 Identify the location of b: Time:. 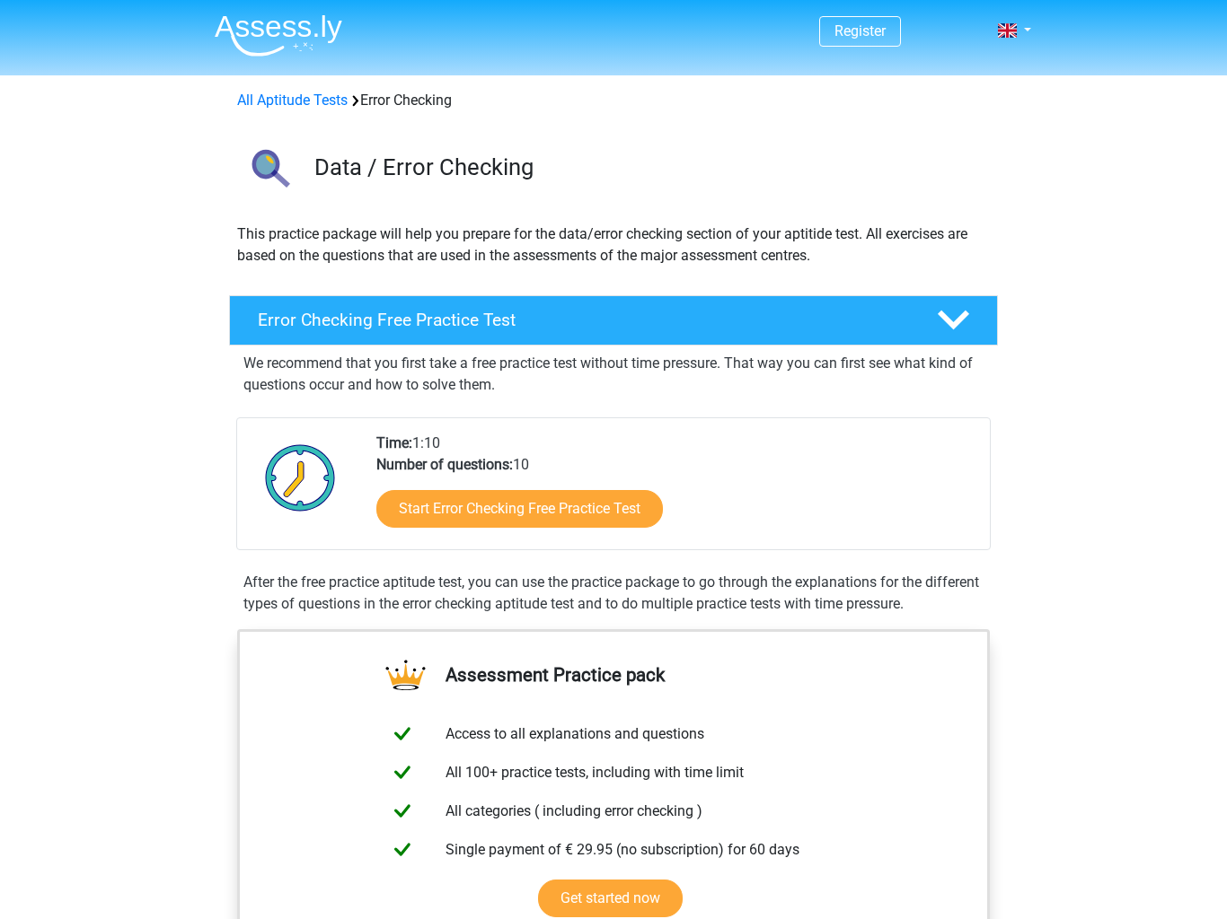
(394, 443).